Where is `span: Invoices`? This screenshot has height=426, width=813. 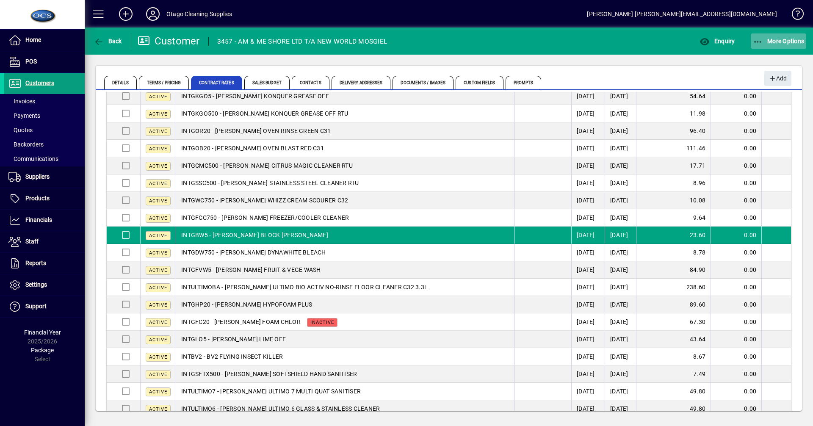 span: Invoices is located at coordinates (22, 101).